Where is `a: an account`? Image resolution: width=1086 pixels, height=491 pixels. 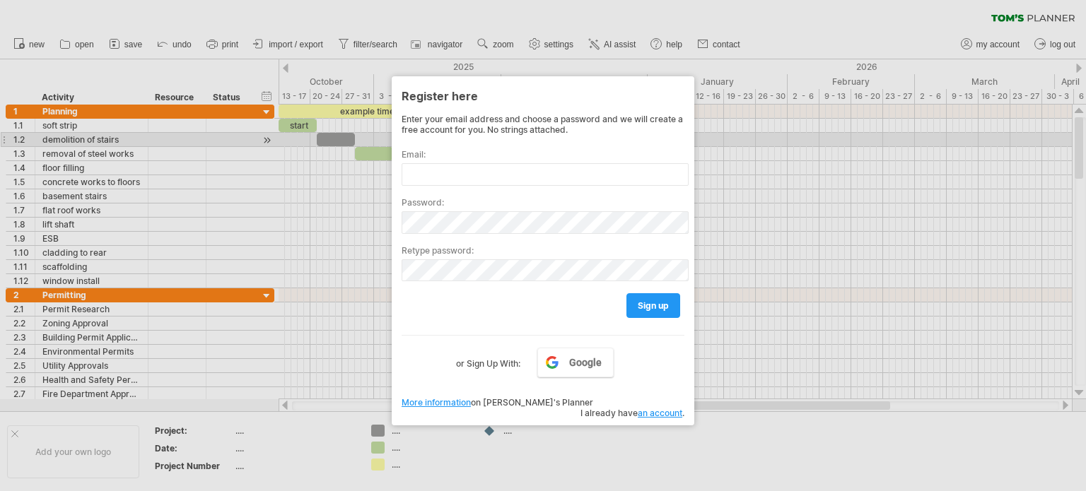 a: an account is located at coordinates (660, 413).